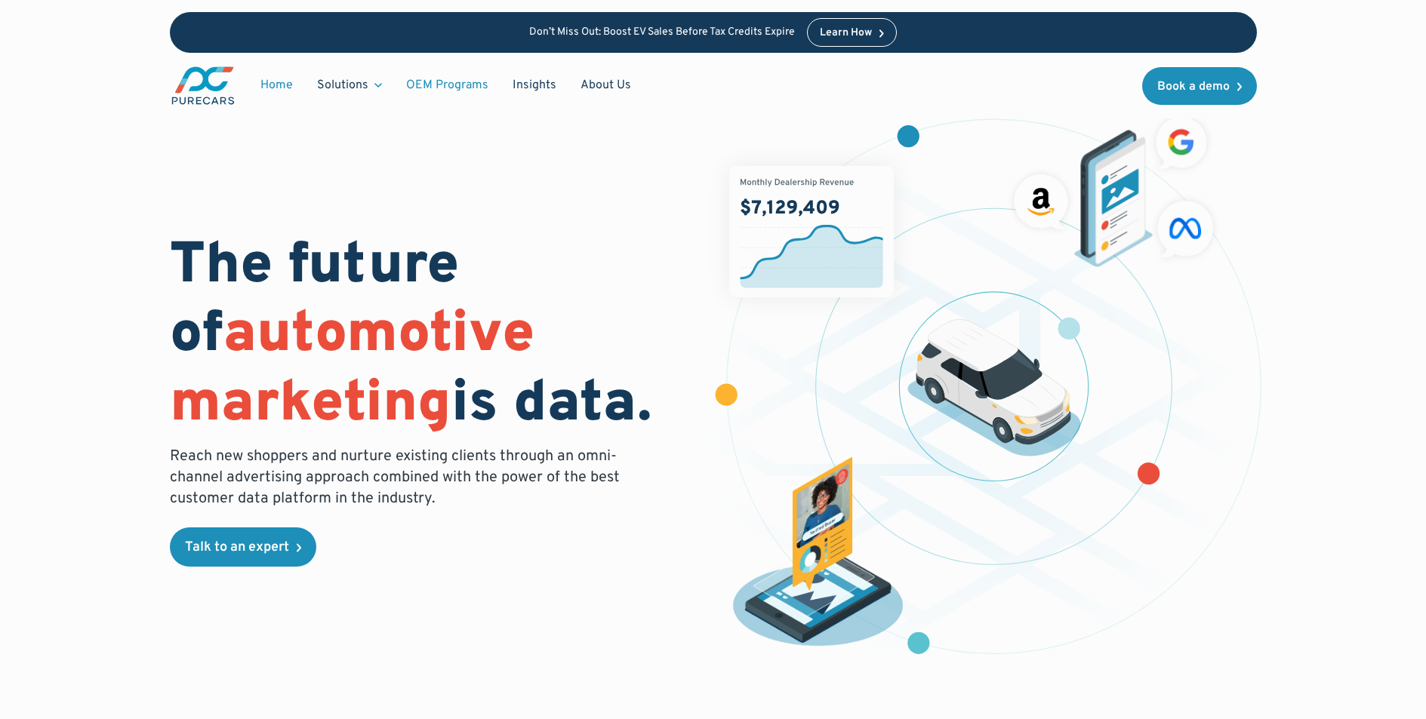  What do you see at coordinates (433, 337) in the screenshot?
I see `h1: The future of is data.` at bounding box center [433, 337].